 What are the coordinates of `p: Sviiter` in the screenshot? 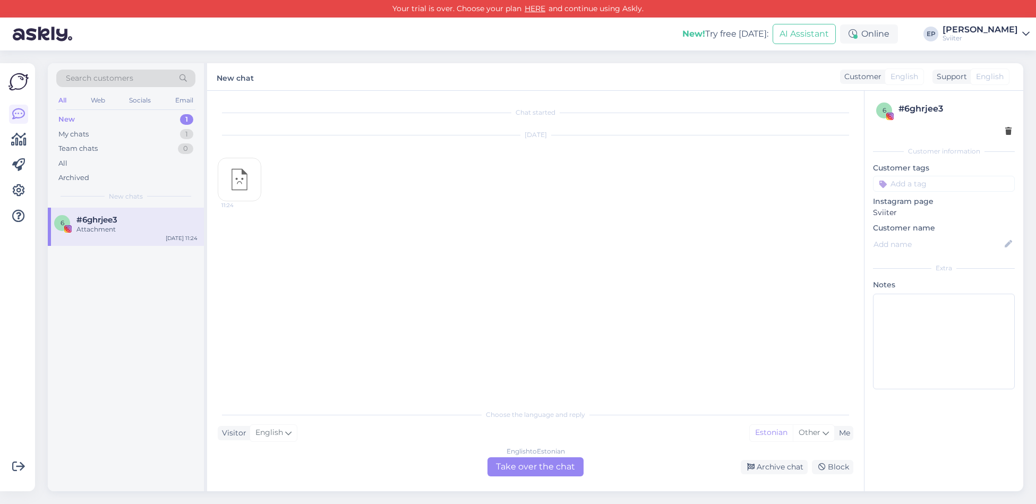 It's located at (944, 212).